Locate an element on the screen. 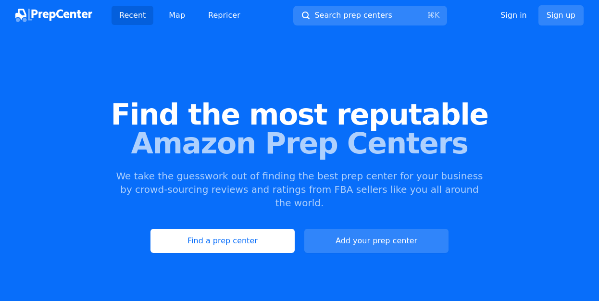 Image resolution: width=599 pixels, height=301 pixels. span: Search prep centers is located at coordinates (353, 15).